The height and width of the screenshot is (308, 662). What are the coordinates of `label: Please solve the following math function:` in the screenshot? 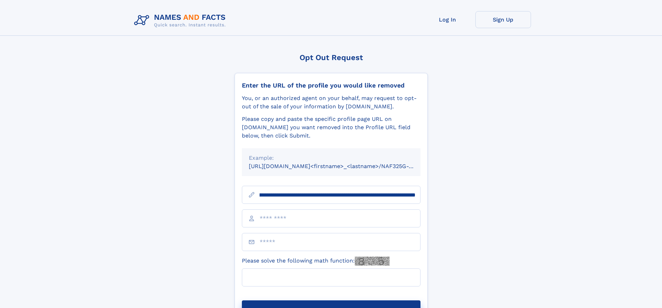 It's located at (315, 261).